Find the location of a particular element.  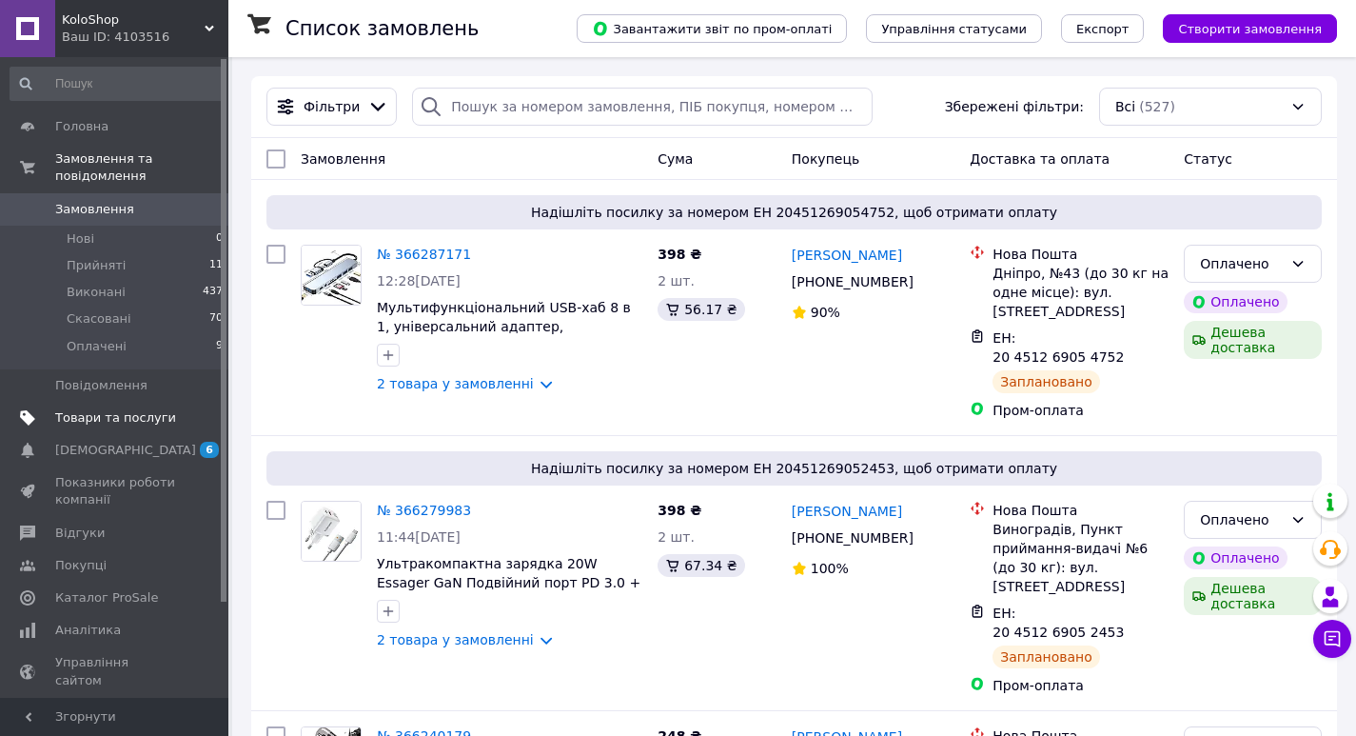

span: Надішліть посилку за номером ЕН 20451269052453, щоб отримати оплату is located at coordinates (794, 468).